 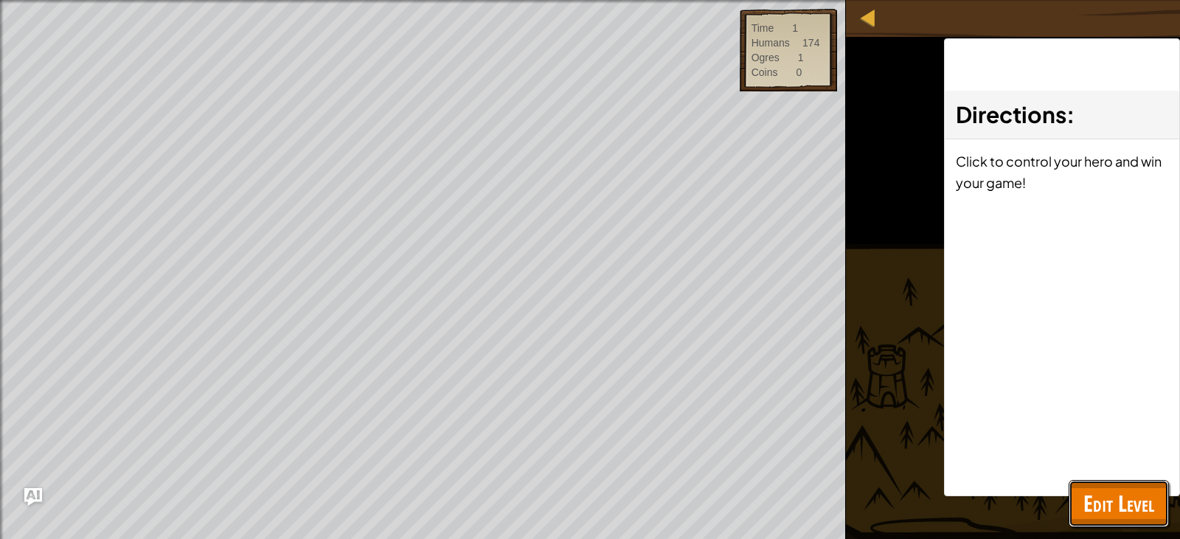 What do you see at coordinates (765, 72) in the screenshot?
I see `div: Coins` at bounding box center [765, 72].